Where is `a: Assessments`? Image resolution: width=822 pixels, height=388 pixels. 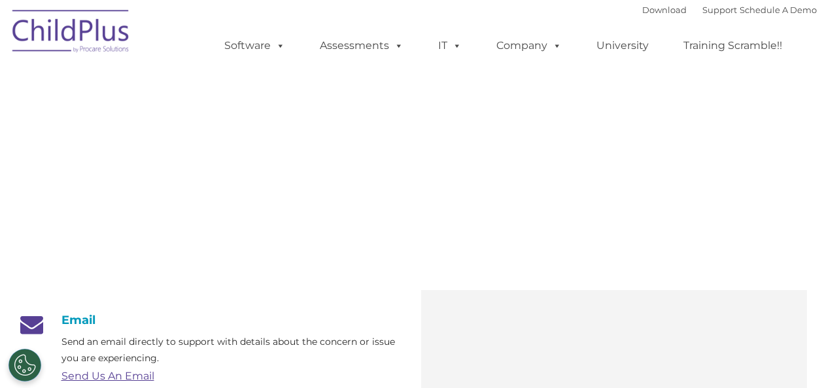 a: Assessments is located at coordinates (362, 46).